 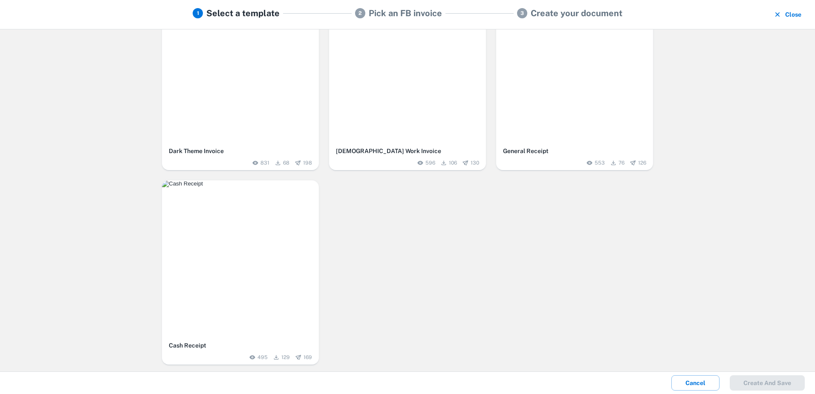 What do you see at coordinates (405, 13) in the screenshot?
I see `h5: Pick an FB invoice` at bounding box center [405, 13].